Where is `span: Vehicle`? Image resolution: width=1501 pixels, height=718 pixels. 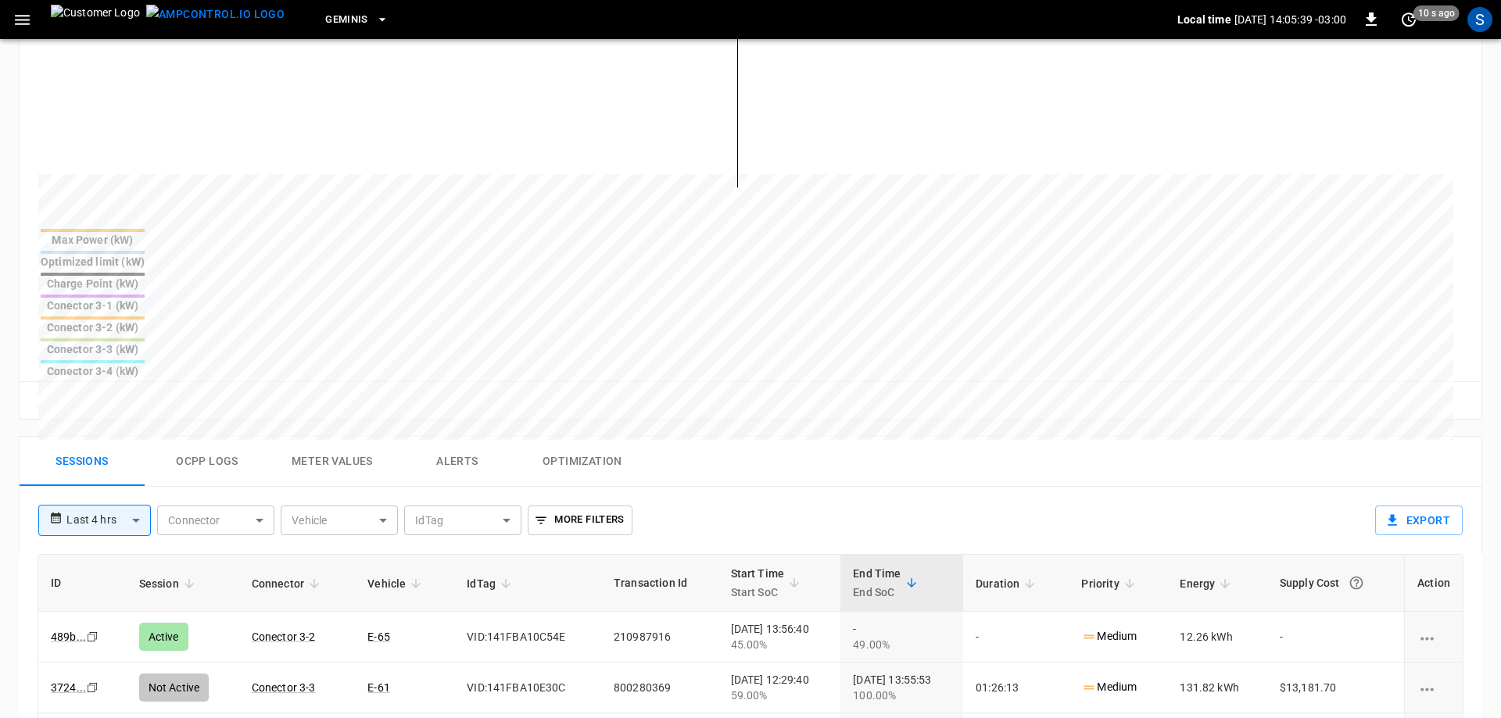
span: Vehicle is located at coordinates (396, 584).